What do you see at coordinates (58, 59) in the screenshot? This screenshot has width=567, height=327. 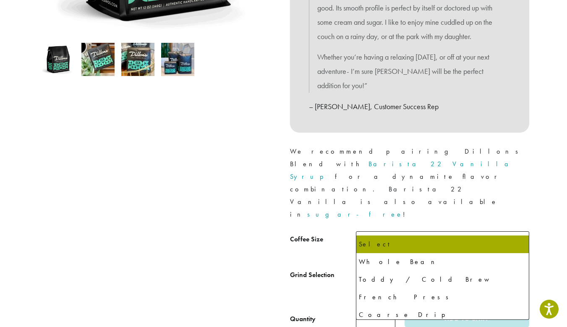 I see `img: Dillons` at bounding box center [58, 59].